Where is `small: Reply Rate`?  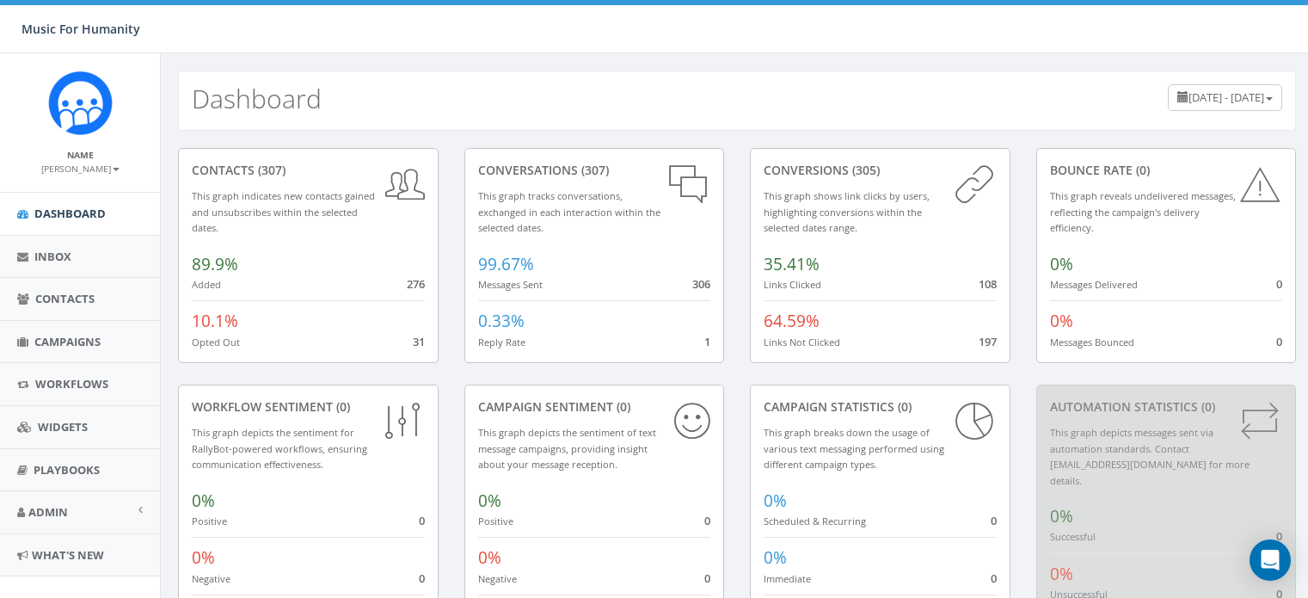 small: Reply Rate is located at coordinates (501, 341).